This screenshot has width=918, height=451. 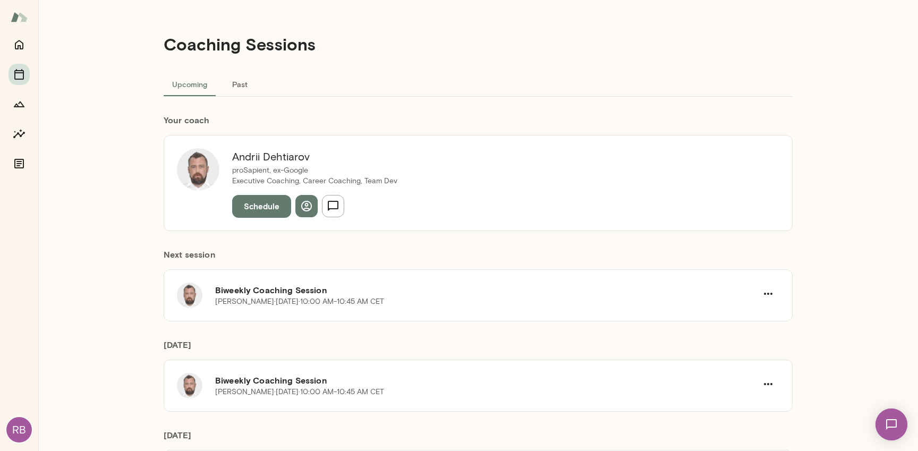 What do you see at coordinates (198, 169) in the screenshot?
I see `img: Andrii Dehtiarov` at bounding box center [198, 169].